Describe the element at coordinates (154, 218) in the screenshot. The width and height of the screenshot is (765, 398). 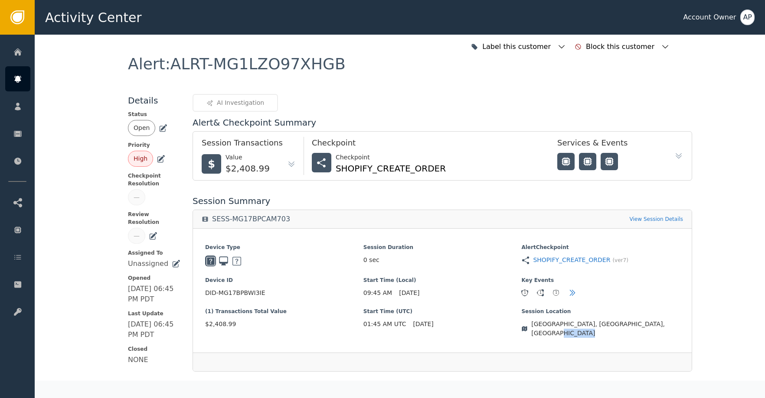
I see `span: Review Resolution` at that location.